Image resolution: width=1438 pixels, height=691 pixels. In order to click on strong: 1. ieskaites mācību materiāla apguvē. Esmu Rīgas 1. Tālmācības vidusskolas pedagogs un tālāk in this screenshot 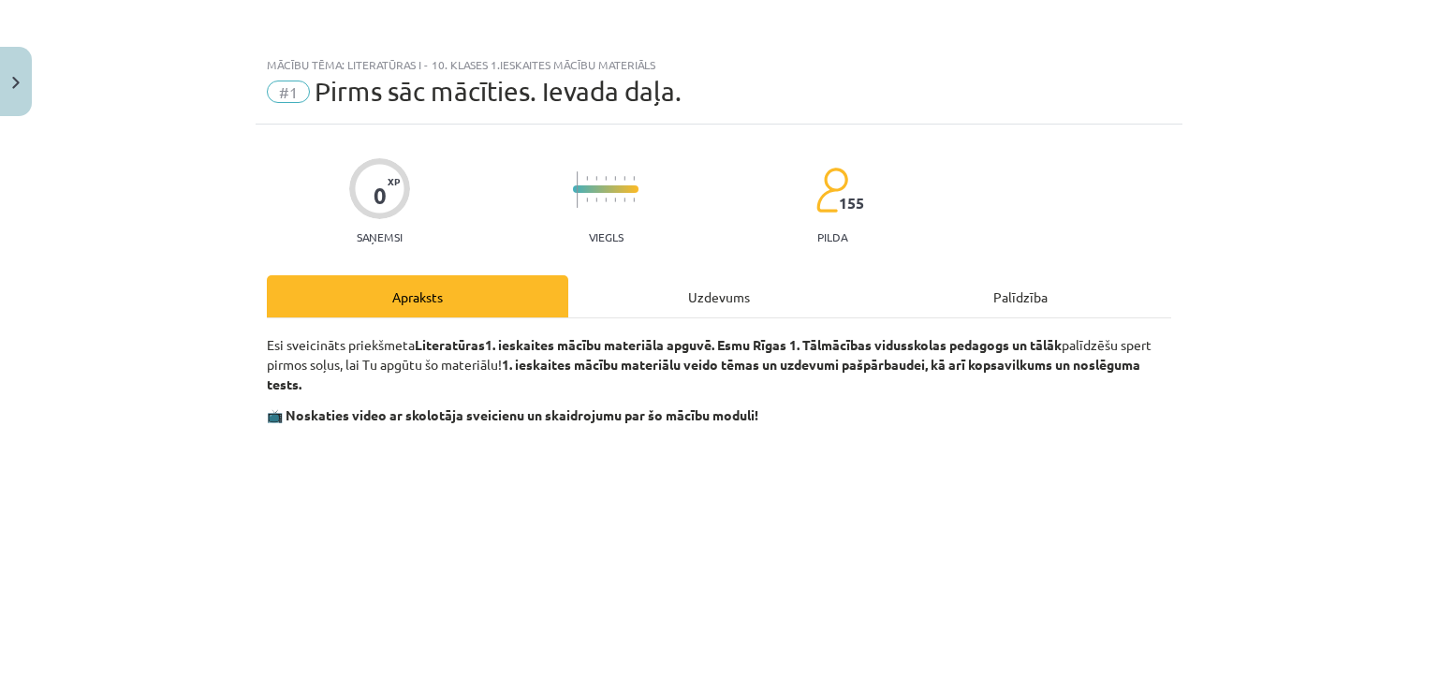, I will do `click(773, 345)`.